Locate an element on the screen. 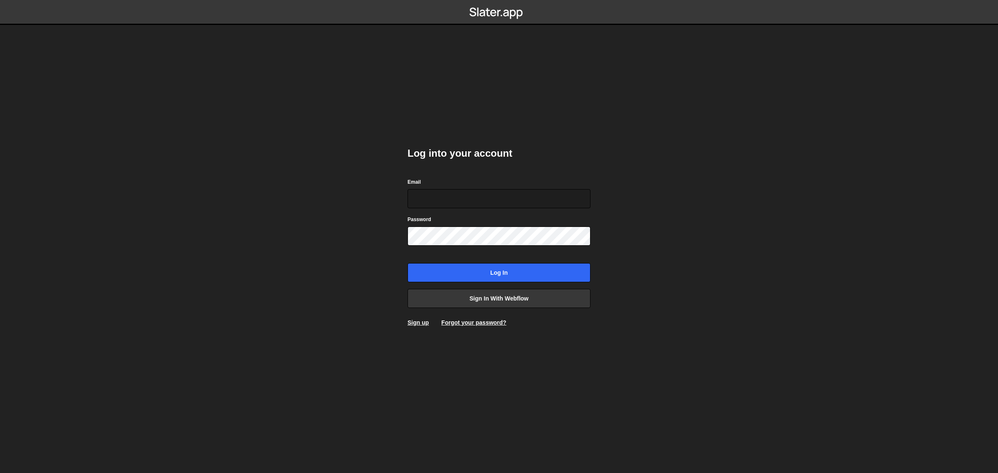  a: Forgot your password? is located at coordinates (474, 323).